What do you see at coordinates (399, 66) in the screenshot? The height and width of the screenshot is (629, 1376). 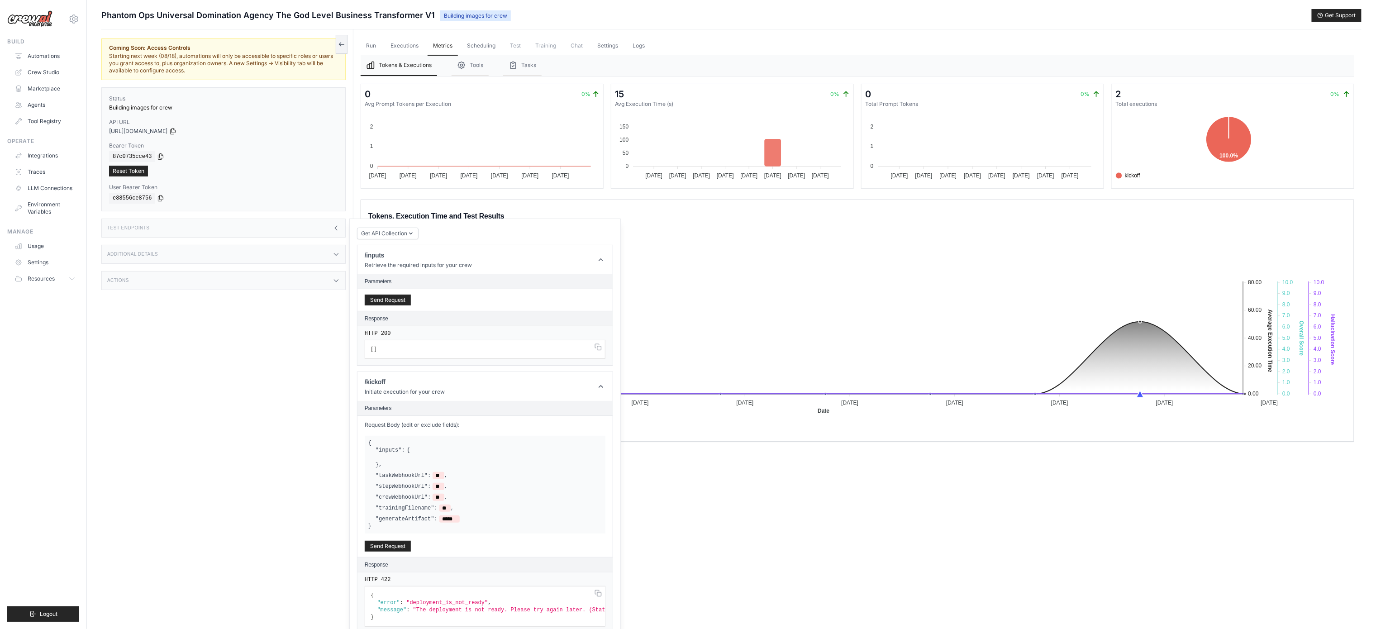 I see `button: Tokens & Executions` at bounding box center [399, 66].